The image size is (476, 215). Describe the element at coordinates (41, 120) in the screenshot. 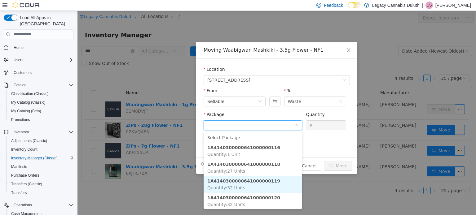

I see `button: Promotions` at that location.